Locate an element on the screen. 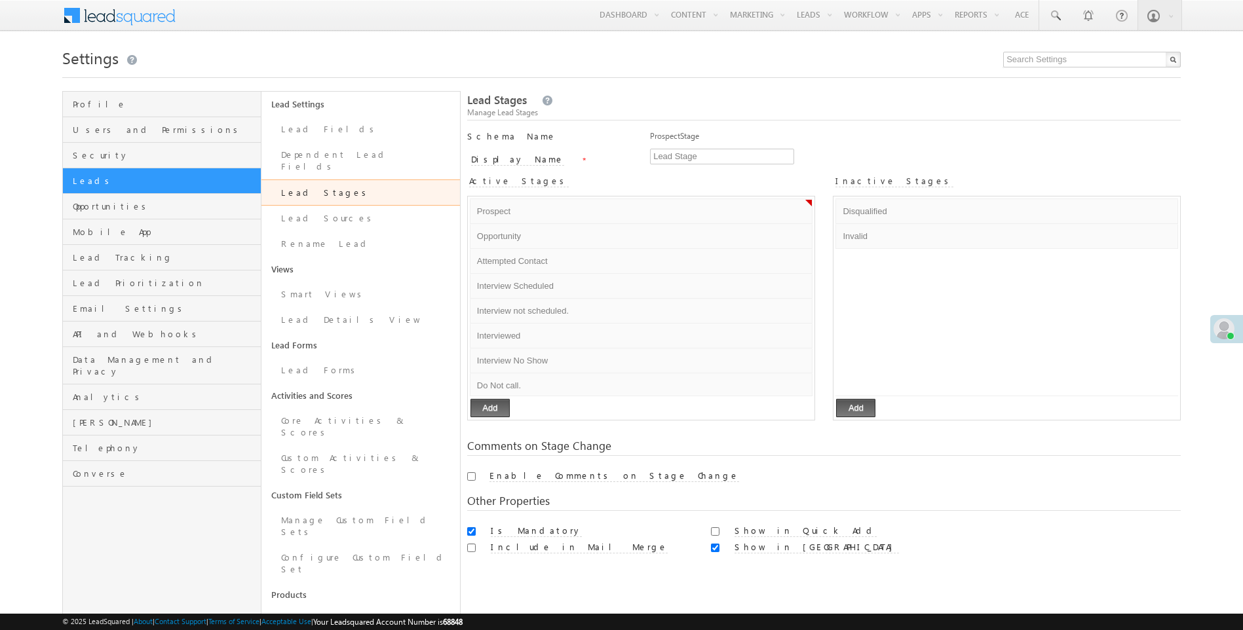 This screenshot has width=1243, height=630. a: Lead Stages is located at coordinates (360, 193).